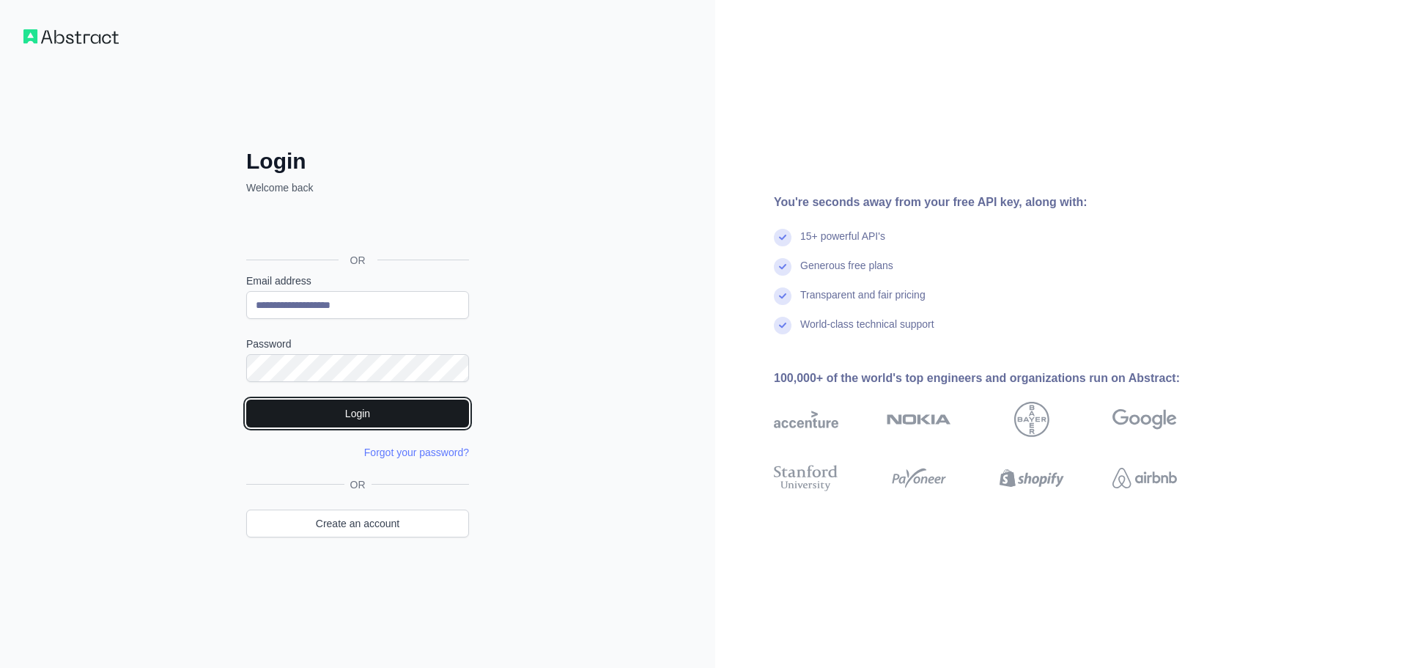 The height and width of the screenshot is (668, 1407). Describe the element at coordinates (999, 378) in the screenshot. I see `div: 100,000+ of the world's top engineers and organizations run on Abstract:` at that location.